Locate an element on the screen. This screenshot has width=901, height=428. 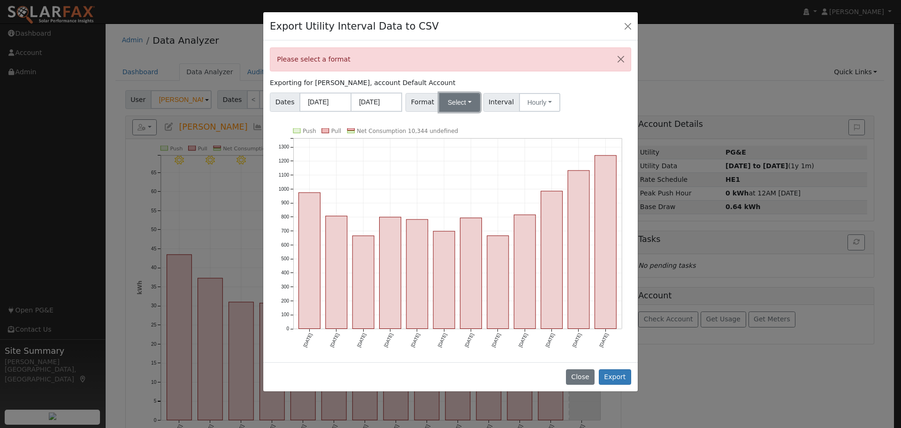
button: Select is located at coordinates (460, 102).